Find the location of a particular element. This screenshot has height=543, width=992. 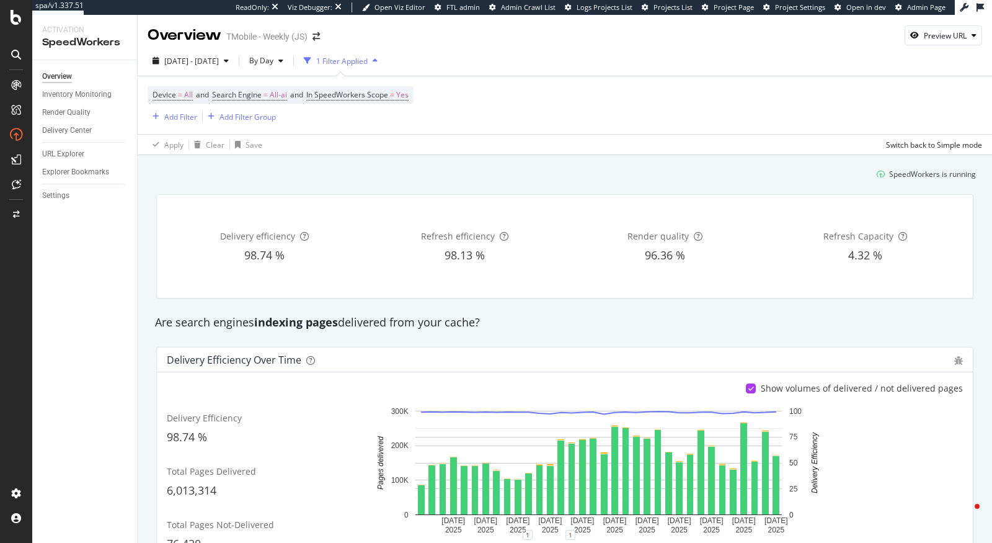

a: Admin Crawl List is located at coordinates (522, 7).